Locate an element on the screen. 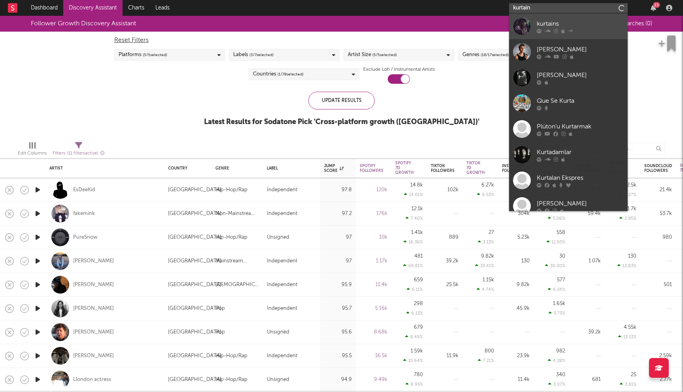  div: Label is located at coordinates (289, 168).